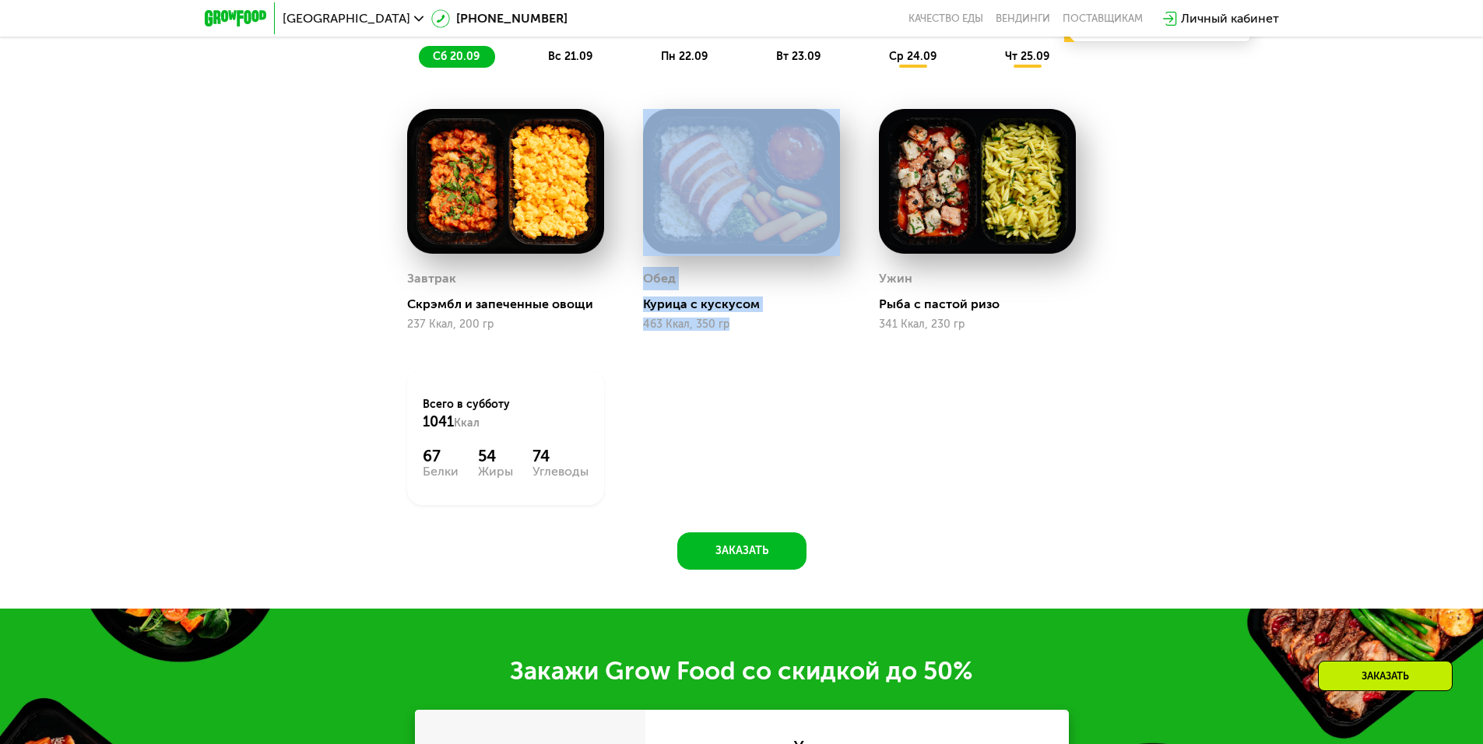 The image size is (1483, 744). What do you see at coordinates (440, 472) in the screenshot?
I see `div: Белки` at bounding box center [440, 472].